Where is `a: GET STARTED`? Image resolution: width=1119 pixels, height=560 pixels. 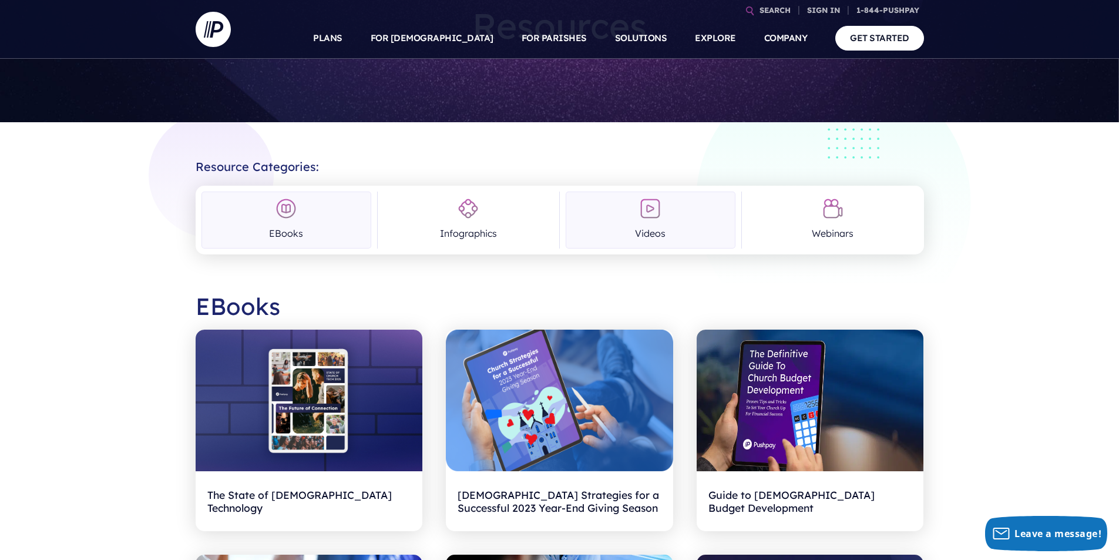
a: GET STARTED is located at coordinates (879, 38).